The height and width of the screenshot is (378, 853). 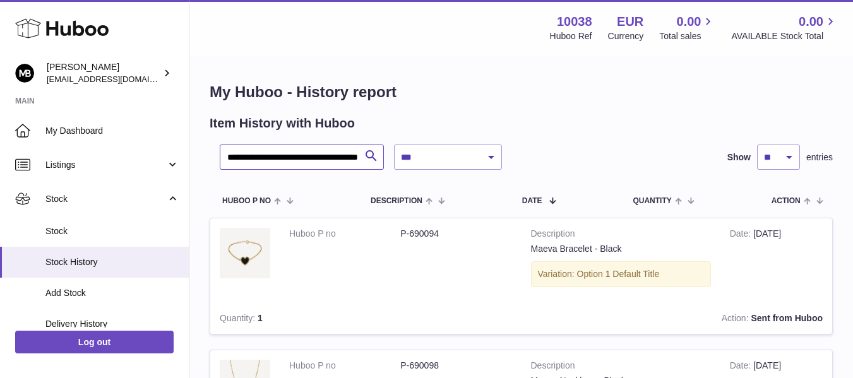 I want to click on td: Maeva Bracelet - Black, so click(x=621, y=261).